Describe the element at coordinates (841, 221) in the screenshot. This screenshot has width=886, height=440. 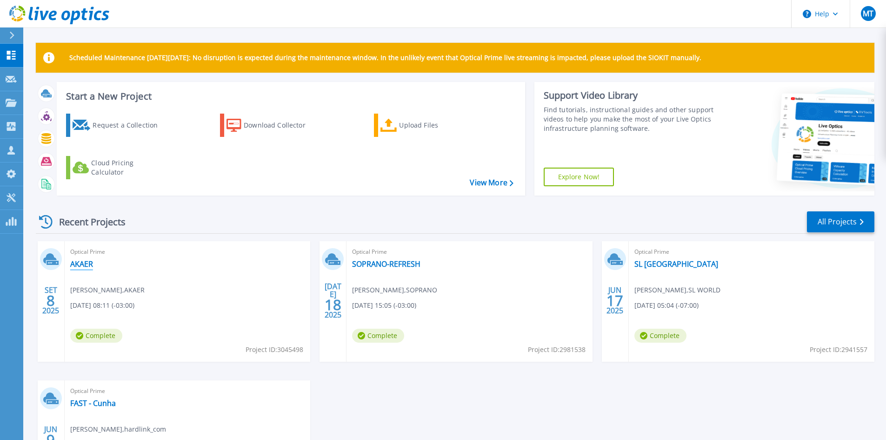
I see `a: All Projects` at that location.